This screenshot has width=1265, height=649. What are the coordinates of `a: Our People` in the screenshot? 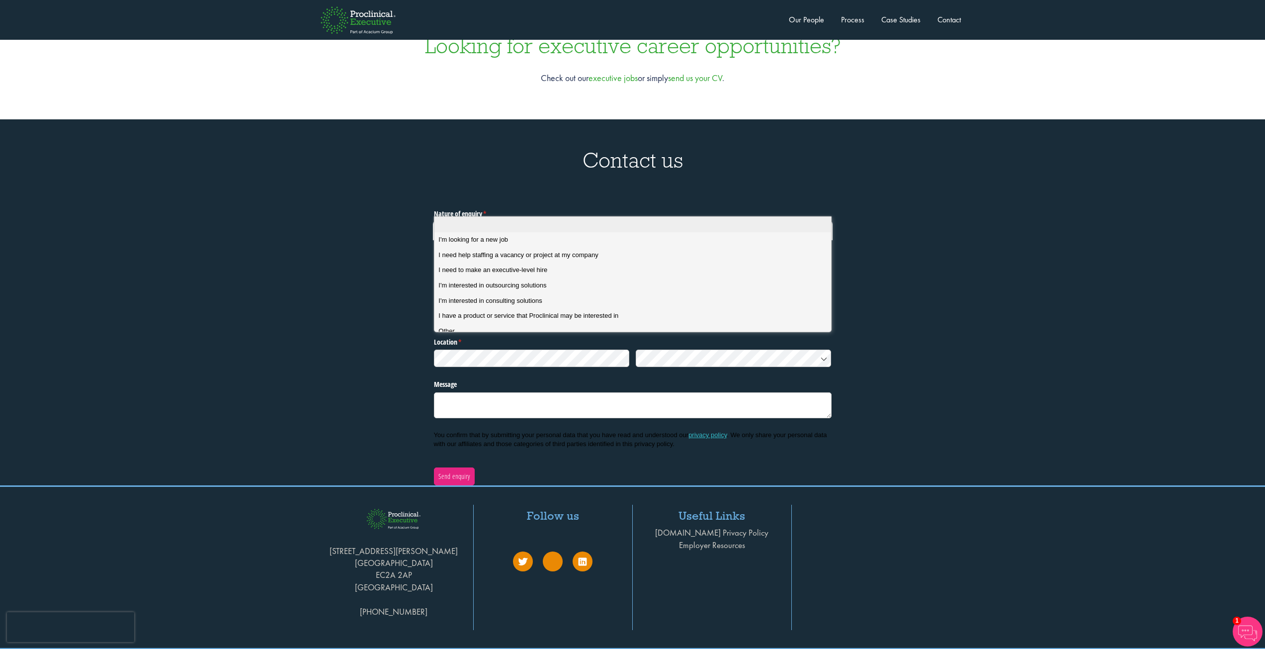 It's located at (806, 19).